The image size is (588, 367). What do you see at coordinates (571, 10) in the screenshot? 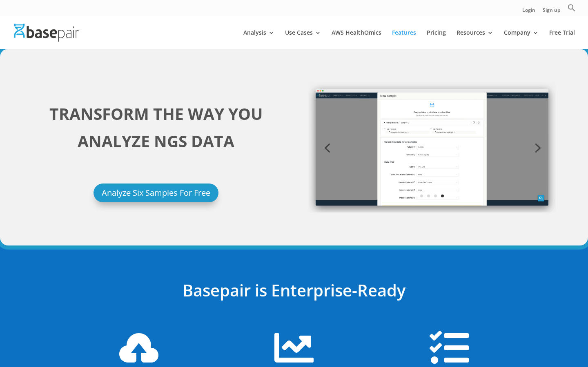
I see `a: Search Icon Link` at bounding box center [571, 10].